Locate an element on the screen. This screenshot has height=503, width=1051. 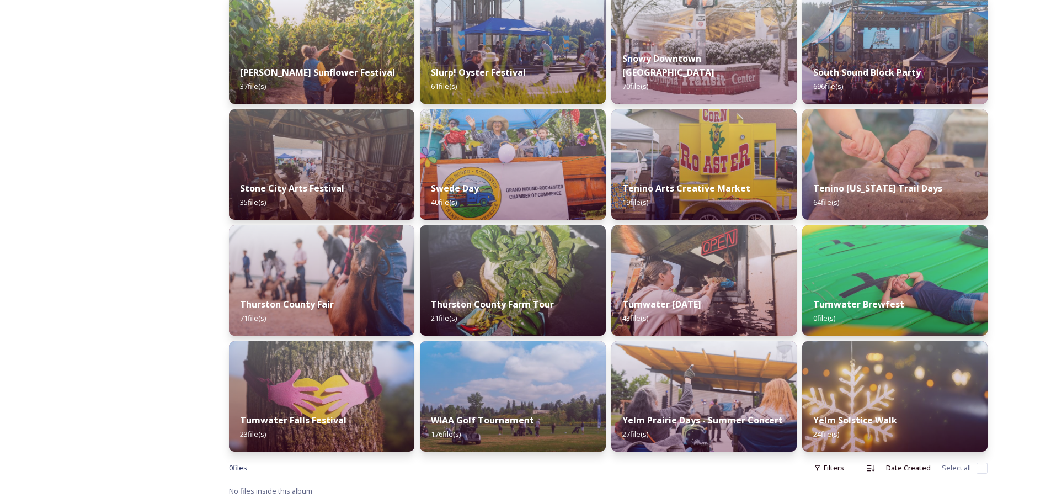
img: f2292b81-75d4-4ab6-b39a-3fb962762ce6.jpg is located at coordinates (704, 164).